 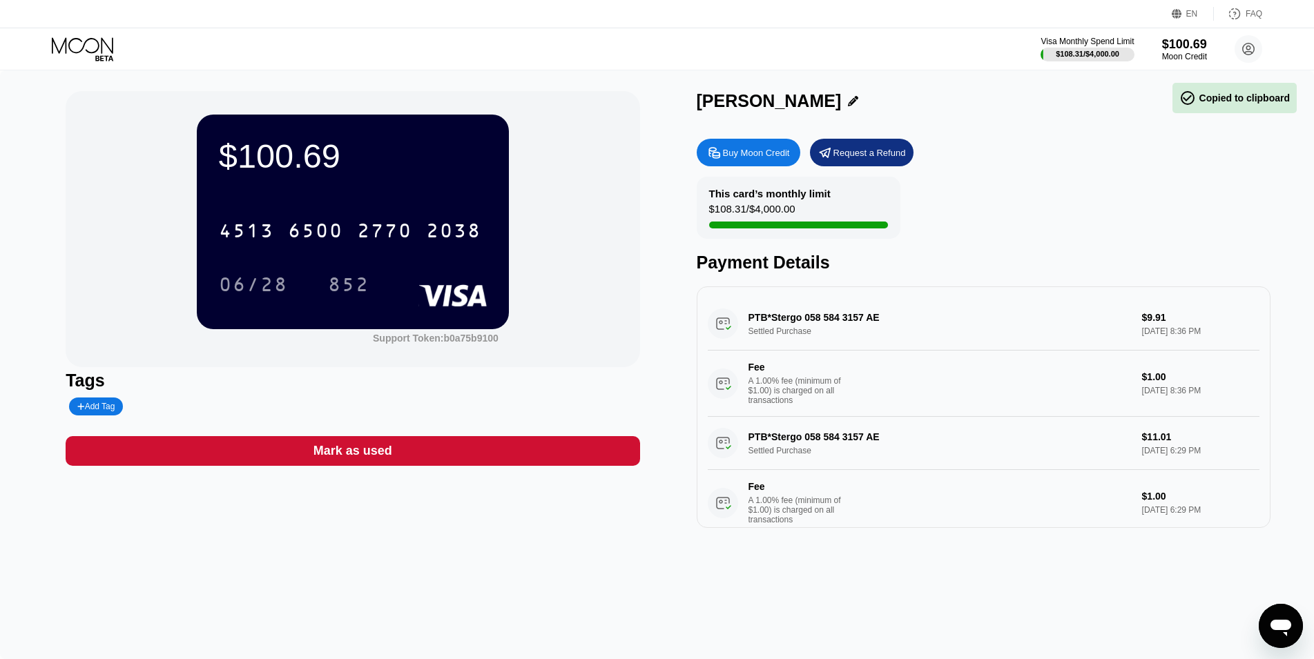 What do you see at coordinates (1087, 41) in the screenshot?
I see `div: Visa Monthly Spend Limit` at bounding box center [1087, 41].